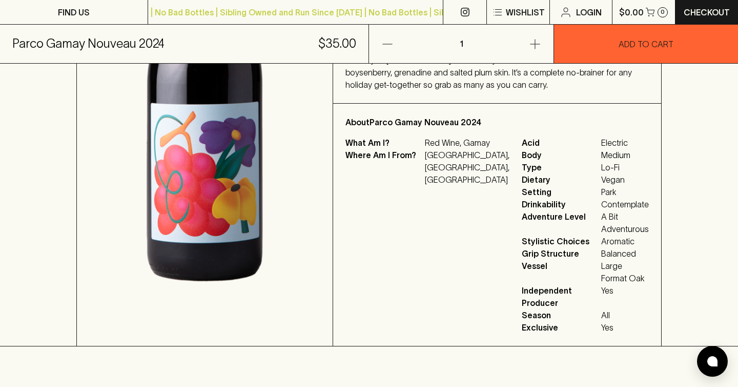 The image size is (738, 387). What do you see at coordinates (560, 272) in the screenshot?
I see `span: Vessel` at bounding box center [560, 272].